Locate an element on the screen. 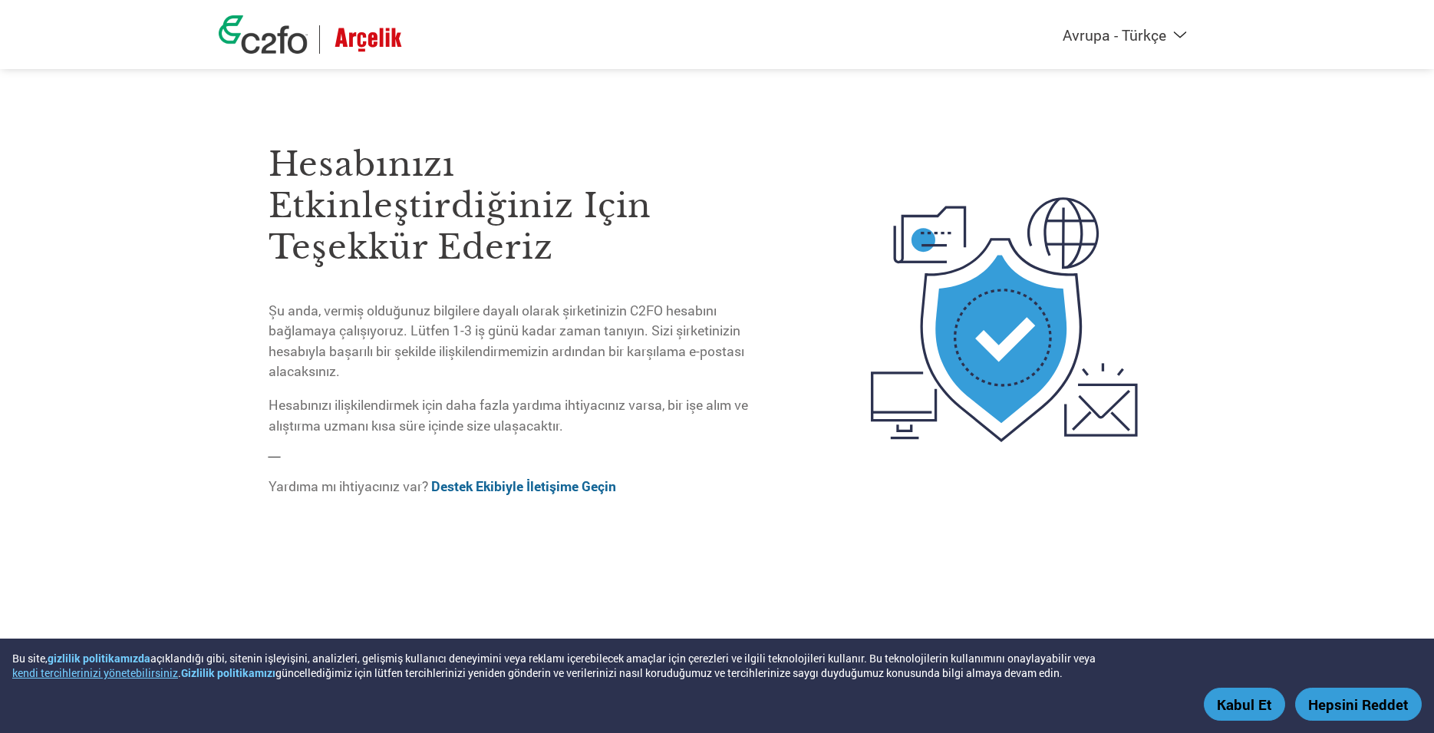  p: Şu anda, vermiş olduğunuz bilgilere dayalı olarak şirketinizin C2FO hesabını bağlamaya çalışıyoru... is located at coordinates (511, 341).